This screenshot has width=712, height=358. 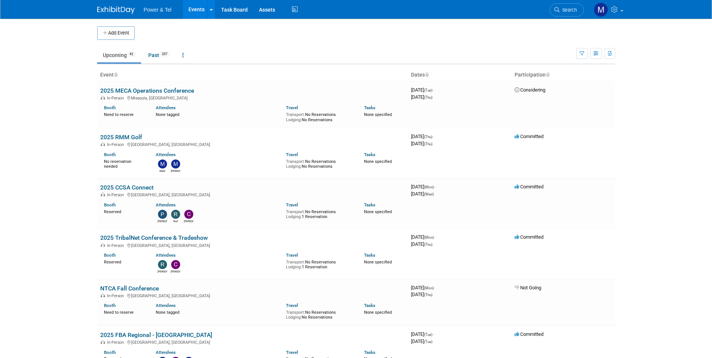 I want to click on div: Robin Mayne, so click(x=162, y=271).